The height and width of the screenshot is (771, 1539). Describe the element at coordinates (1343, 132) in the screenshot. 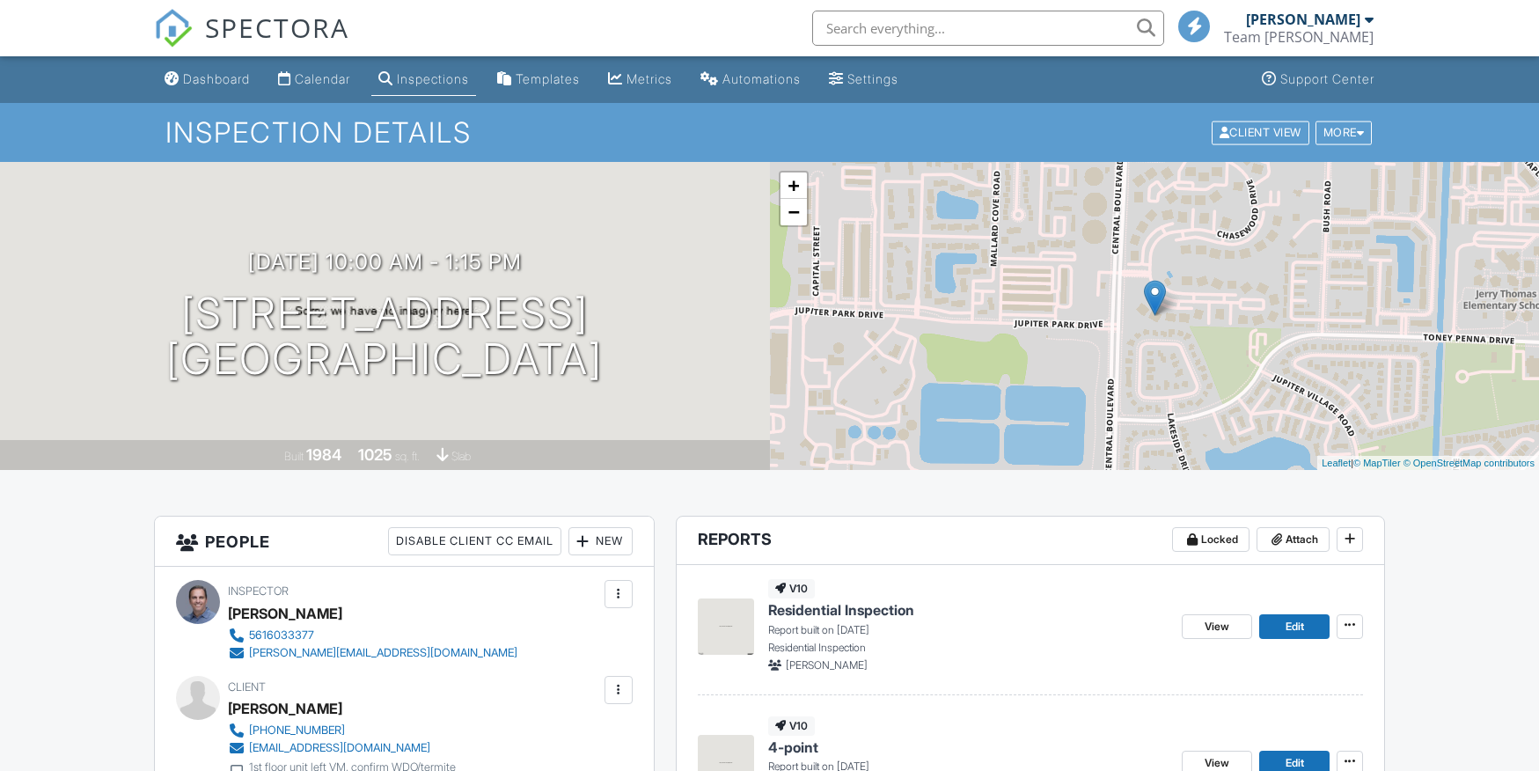

I see `div: More` at that location.